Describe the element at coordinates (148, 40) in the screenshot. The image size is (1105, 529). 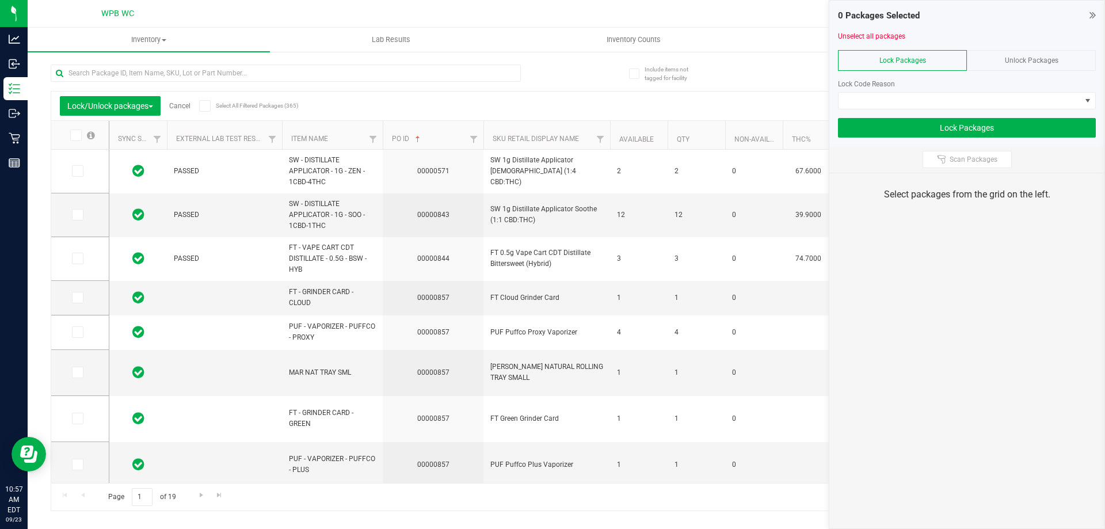
I see `a: Inventory` at that location.